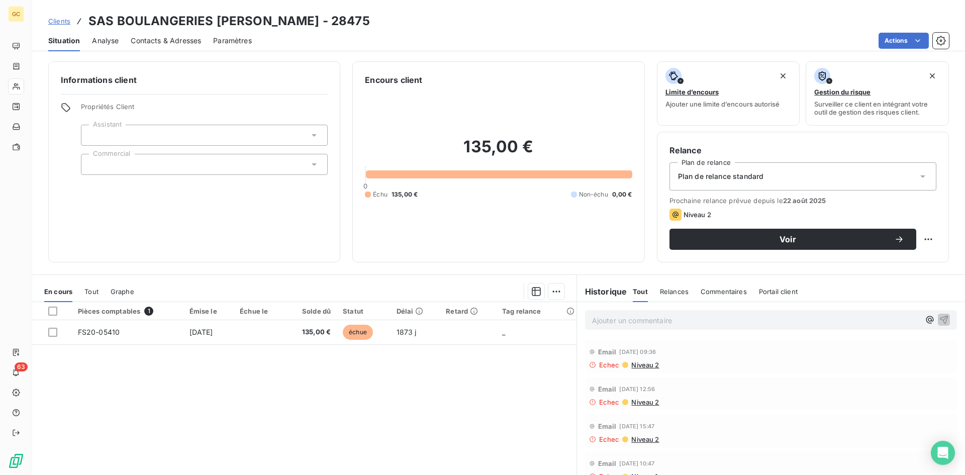 This screenshot has width=965, height=475. Describe the element at coordinates (21, 367) in the screenshot. I see `span: 63` at that location.